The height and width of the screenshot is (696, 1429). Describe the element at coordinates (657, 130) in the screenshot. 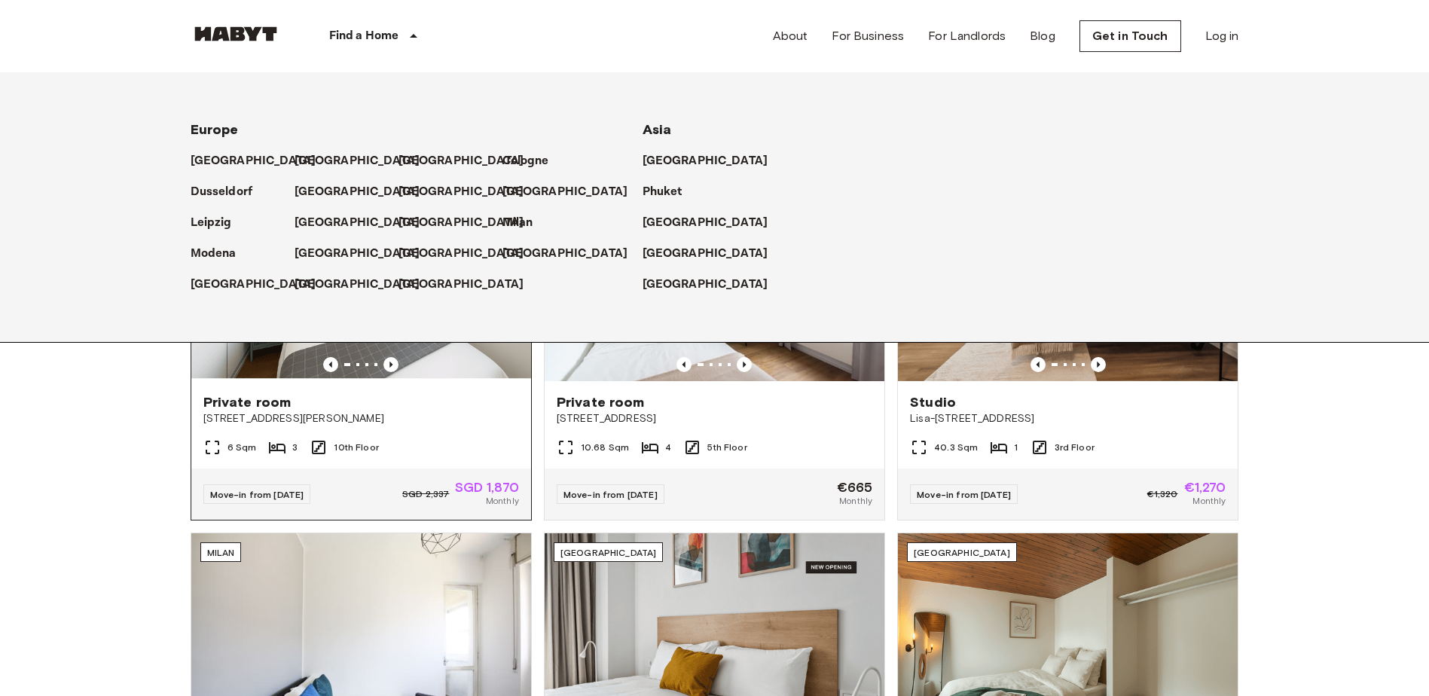

I see `span: Asia` at that location.